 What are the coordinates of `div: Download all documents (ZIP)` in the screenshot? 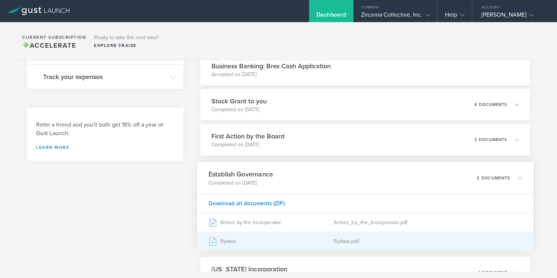 It's located at (365, 203).